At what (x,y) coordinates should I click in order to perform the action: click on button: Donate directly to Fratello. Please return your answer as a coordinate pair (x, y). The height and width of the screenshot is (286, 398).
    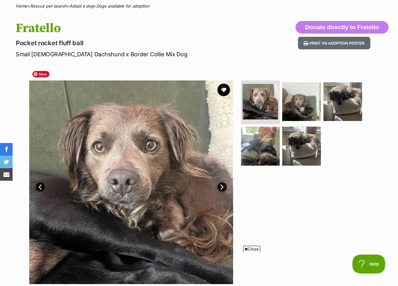
    Looking at the image, I should click on (342, 27).